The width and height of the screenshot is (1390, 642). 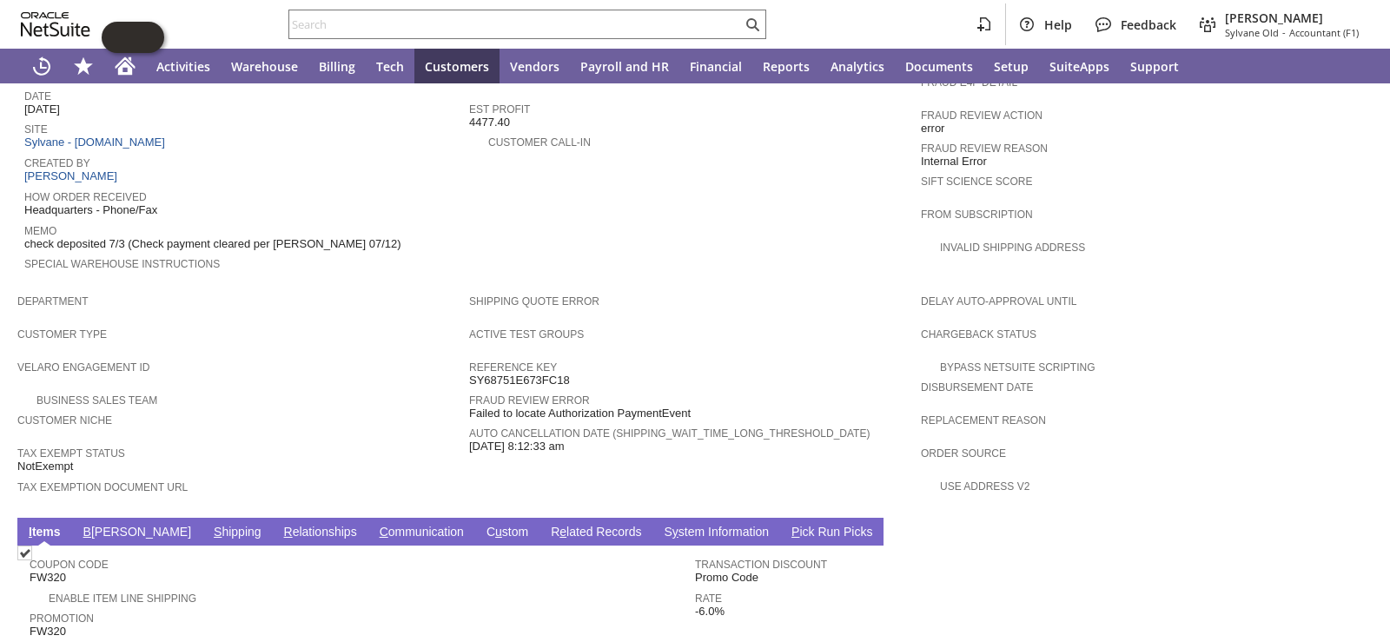 I want to click on a: Active Test Groups, so click(x=526, y=334).